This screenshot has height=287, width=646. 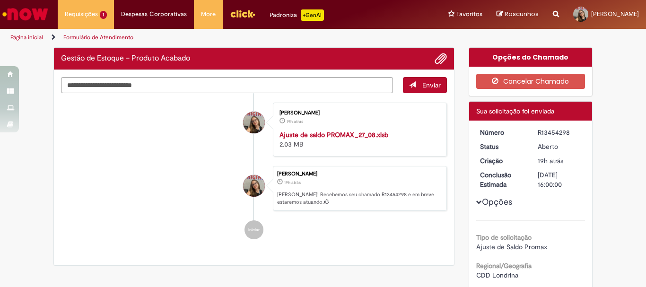 What do you see at coordinates (512, 247) in the screenshot?
I see `span: Ajuste de Saldo Promax` at bounding box center [512, 247].